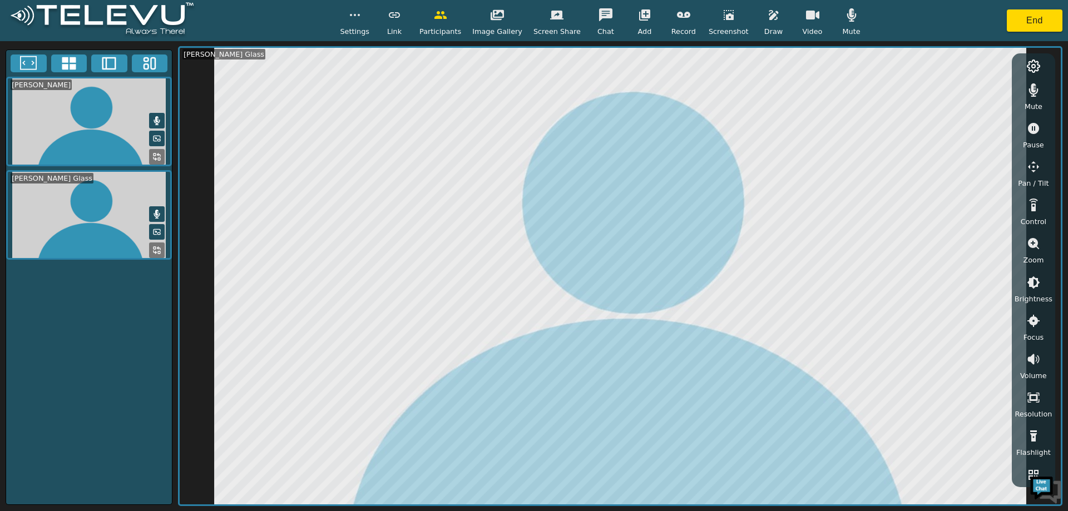 This screenshot has height=511, width=1068. Describe the element at coordinates (1035, 21) in the screenshot. I see `button: End` at that location.